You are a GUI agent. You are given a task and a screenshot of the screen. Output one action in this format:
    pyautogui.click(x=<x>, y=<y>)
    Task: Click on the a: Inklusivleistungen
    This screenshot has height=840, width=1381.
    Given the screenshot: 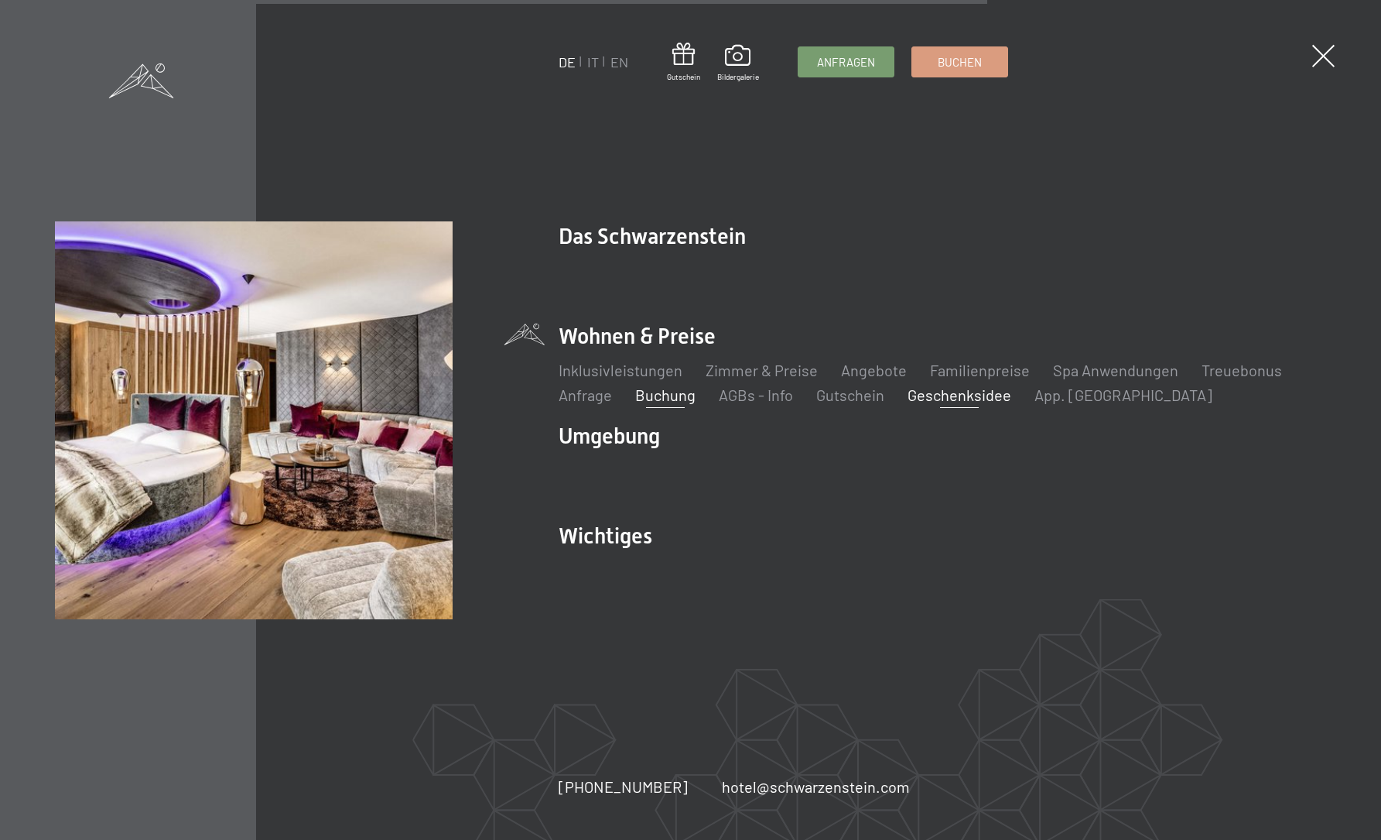 What is the action you would take?
    pyautogui.click(x=621, y=370)
    